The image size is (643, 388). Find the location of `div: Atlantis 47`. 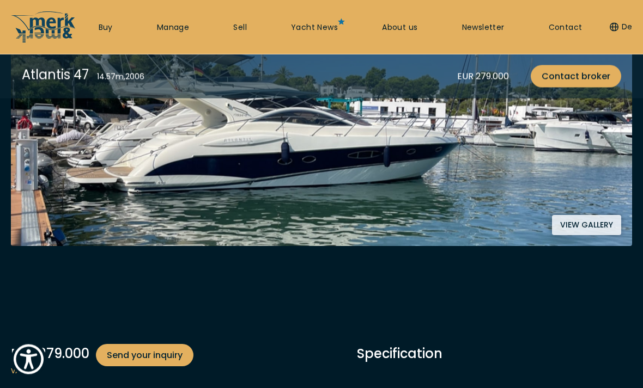

div: Atlantis 47 is located at coordinates (55, 75).